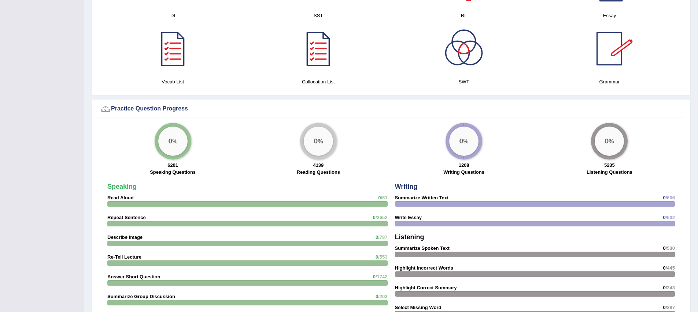 This screenshot has width=698, height=312. I want to click on label: Speaking Questions, so click(173, 172).